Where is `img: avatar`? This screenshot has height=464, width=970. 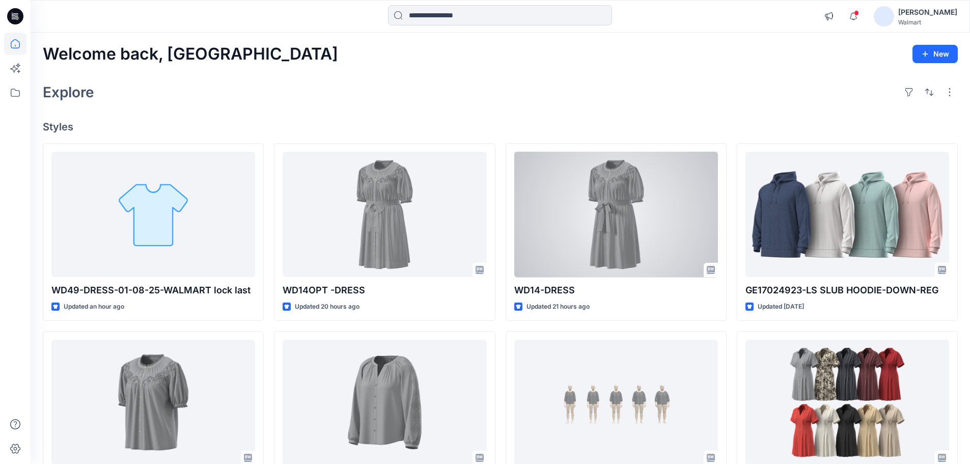 img: avatar is located at coordinates (884, 16).